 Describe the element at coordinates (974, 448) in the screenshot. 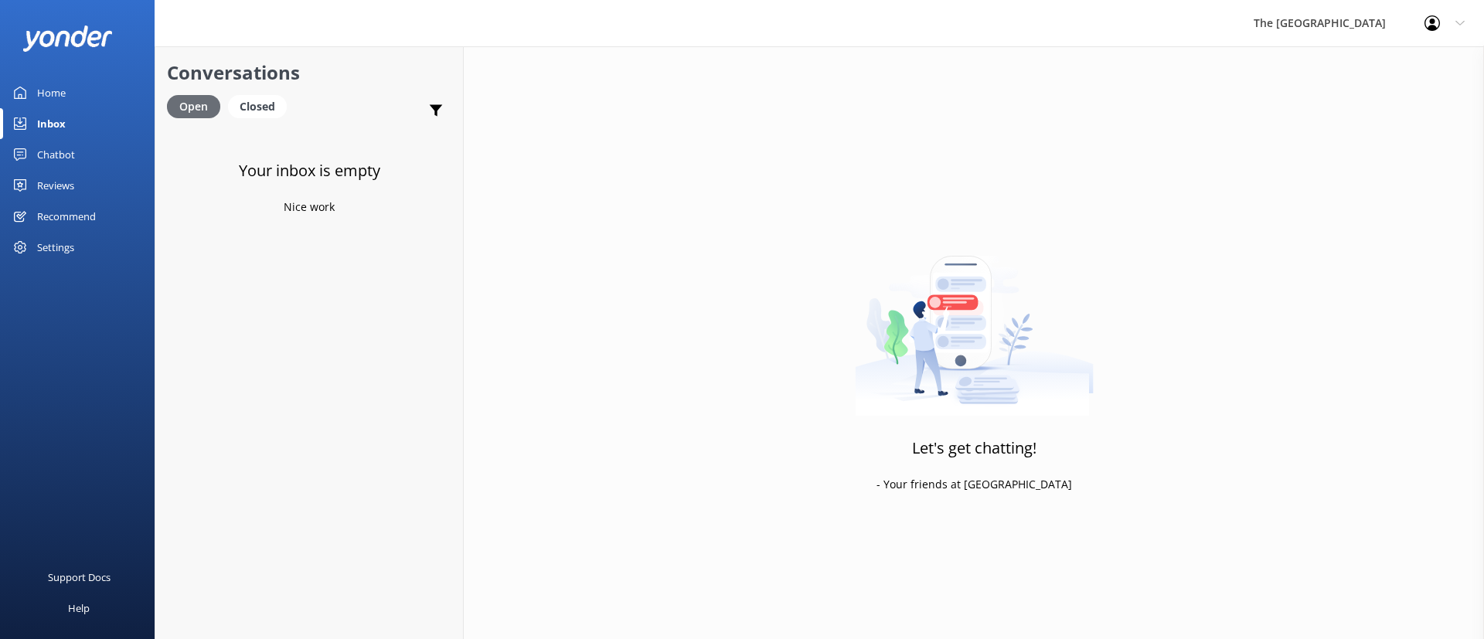

I see `h3: Let's get chatting!` at that location.